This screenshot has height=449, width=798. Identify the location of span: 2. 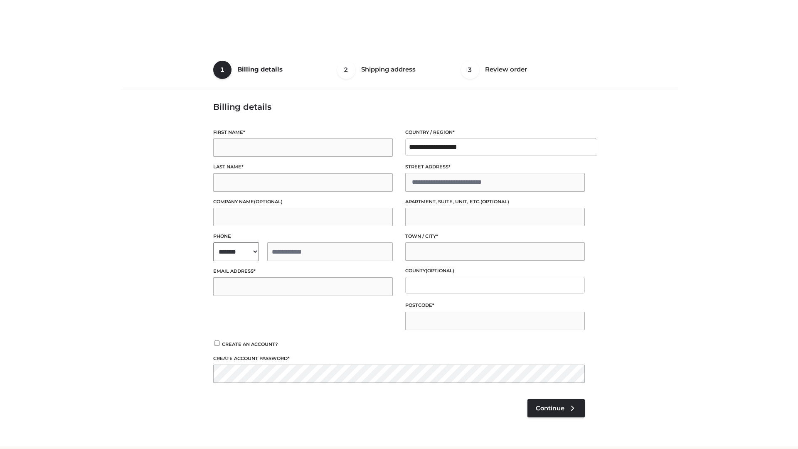
(346, 70).